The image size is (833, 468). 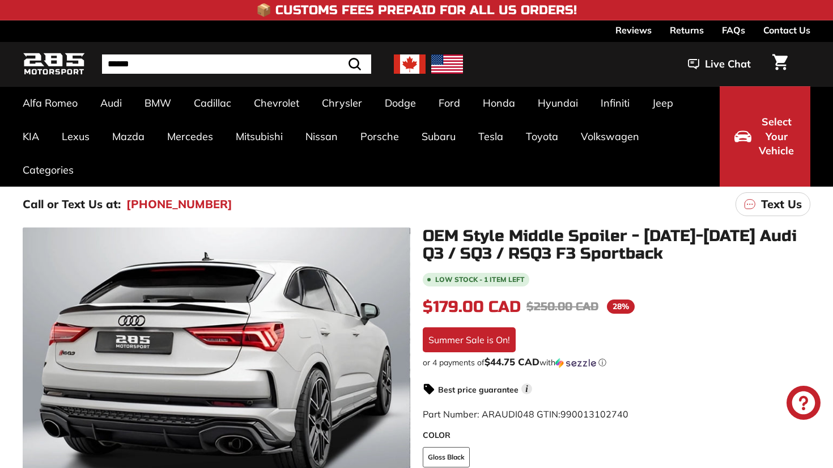 What do you see at coordinates (615, 103) in the screenshot?
I see `a: Infiniti` at bounding box center [615, 103].